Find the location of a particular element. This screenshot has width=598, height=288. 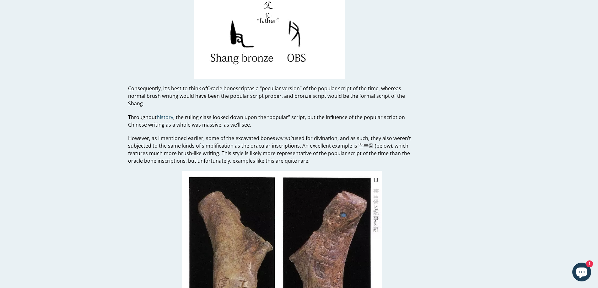

inbox-online-store-chat: Shopify online store chat is located at coordinates (581, 273).